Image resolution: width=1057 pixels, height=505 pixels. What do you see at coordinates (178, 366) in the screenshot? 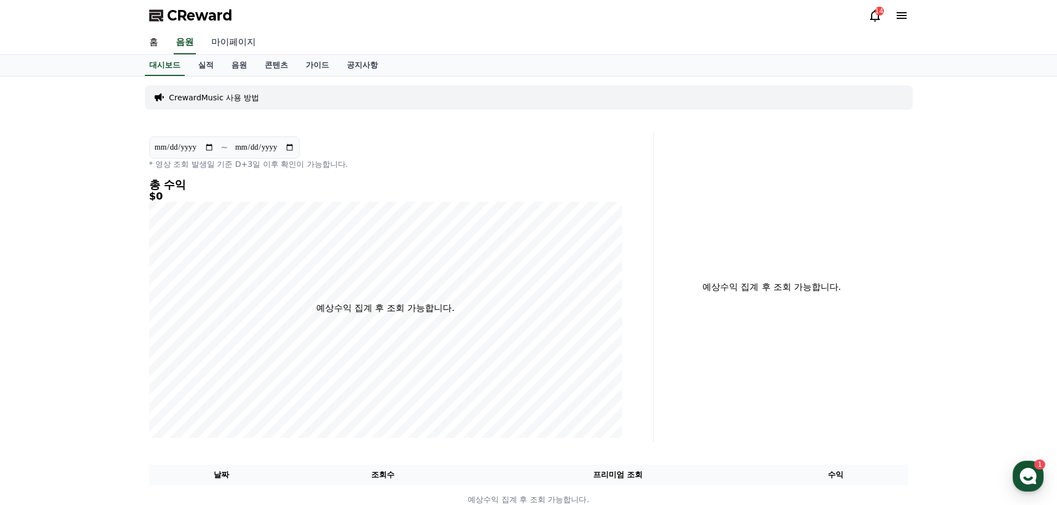
I see `a: 설정` at bounding box center [178, 366].